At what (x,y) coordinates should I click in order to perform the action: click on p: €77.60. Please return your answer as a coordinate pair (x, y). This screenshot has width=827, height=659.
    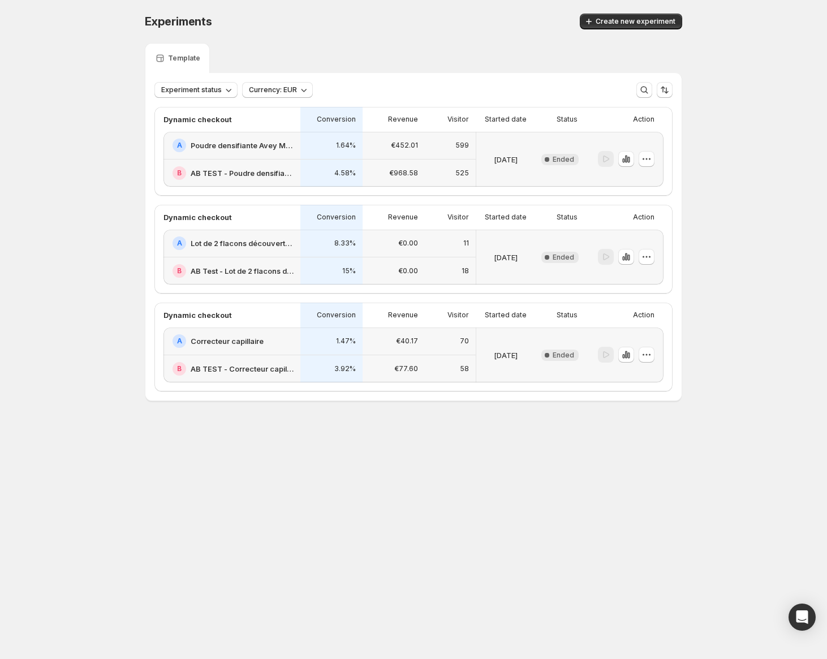
    Looking at the image, I should click on (406, 369).